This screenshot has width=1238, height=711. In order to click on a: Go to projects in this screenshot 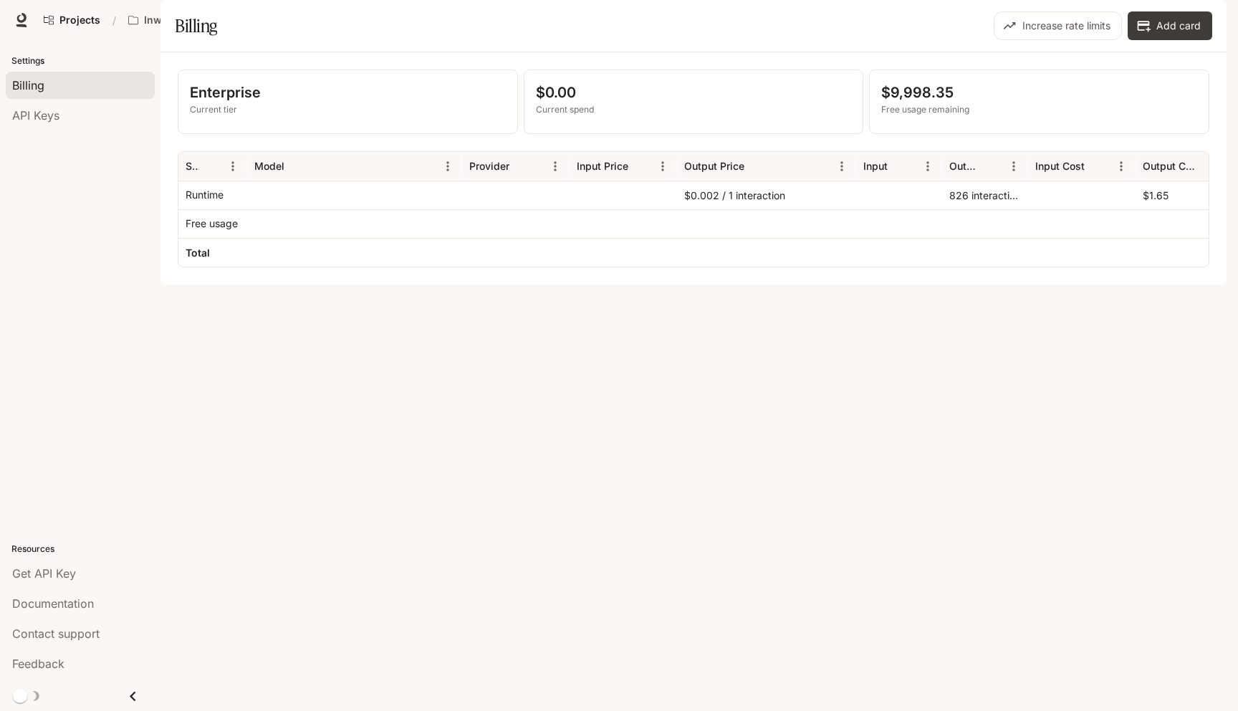, I will do `click(72, 20)`.